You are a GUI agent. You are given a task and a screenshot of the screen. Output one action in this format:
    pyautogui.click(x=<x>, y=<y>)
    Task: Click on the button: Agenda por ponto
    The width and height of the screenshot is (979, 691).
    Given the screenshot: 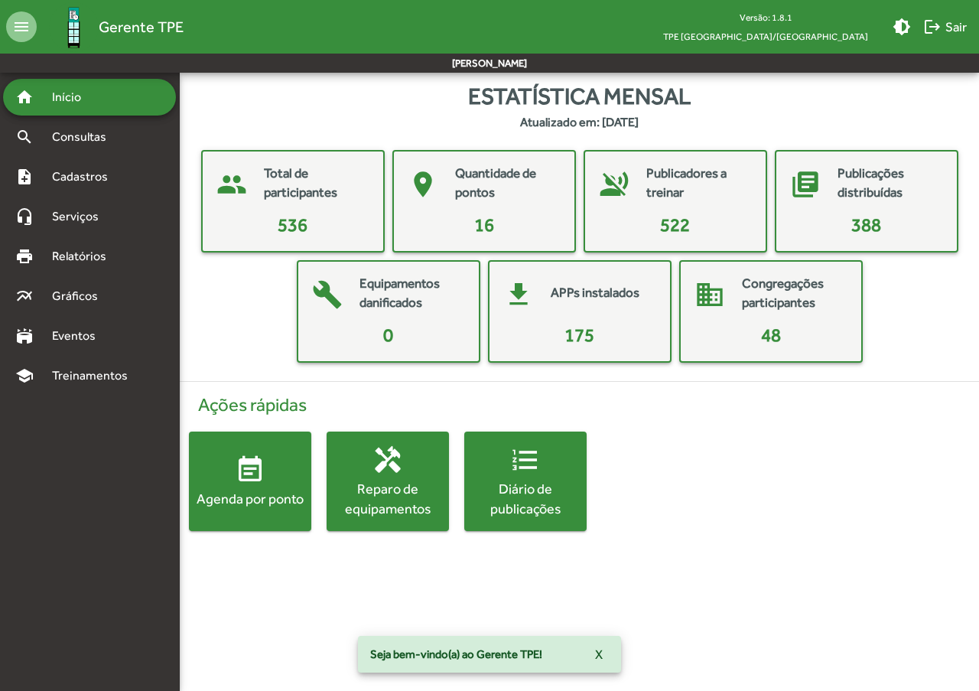 What is the action you would take?
    pyautogui.click(x=250, y=481)
    